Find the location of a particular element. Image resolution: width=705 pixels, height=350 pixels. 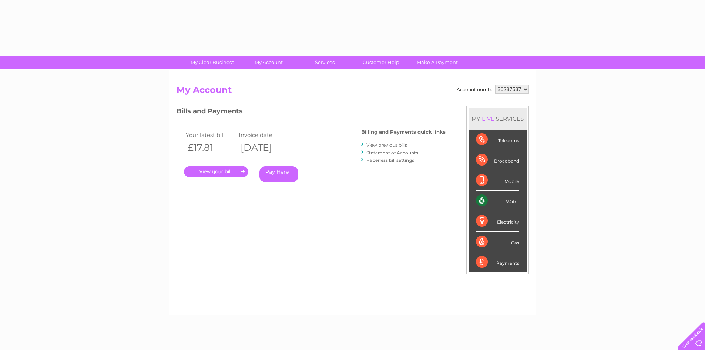

div: Water is located at coordinates (497, 201).